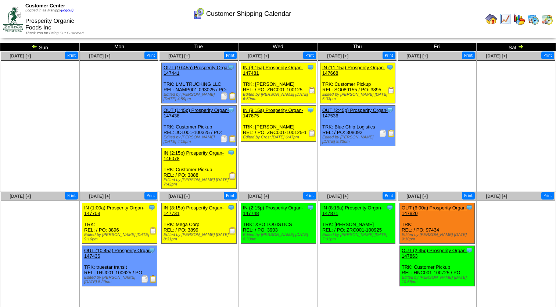 The width and height of the screenshot is (556, 307). What do you see at coordinates (273, 113) in the screenshot?
I see `a: IN (9:15a) Prosperity Organ-147675` at bounding box center [273, 113].